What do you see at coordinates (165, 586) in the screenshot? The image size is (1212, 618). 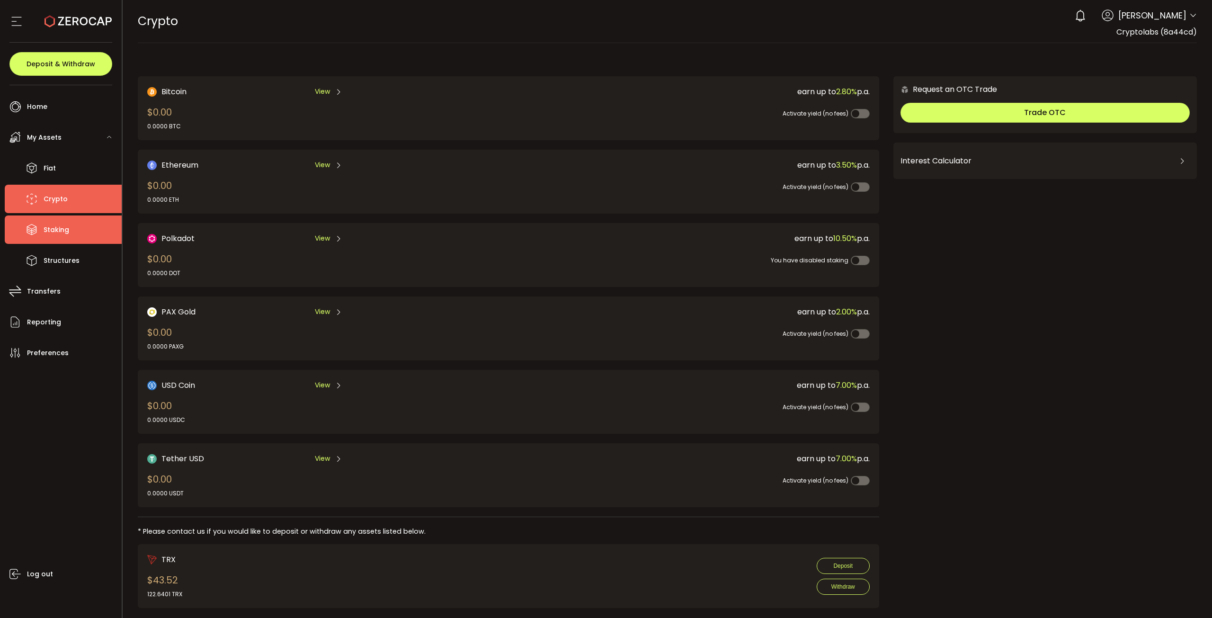 I see `div: $43.52` at bounding box center [165, 586].